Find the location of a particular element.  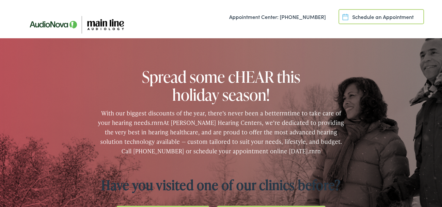

h1: Spread some cHEAR this holiday season! is located at coordinates (221, 86).